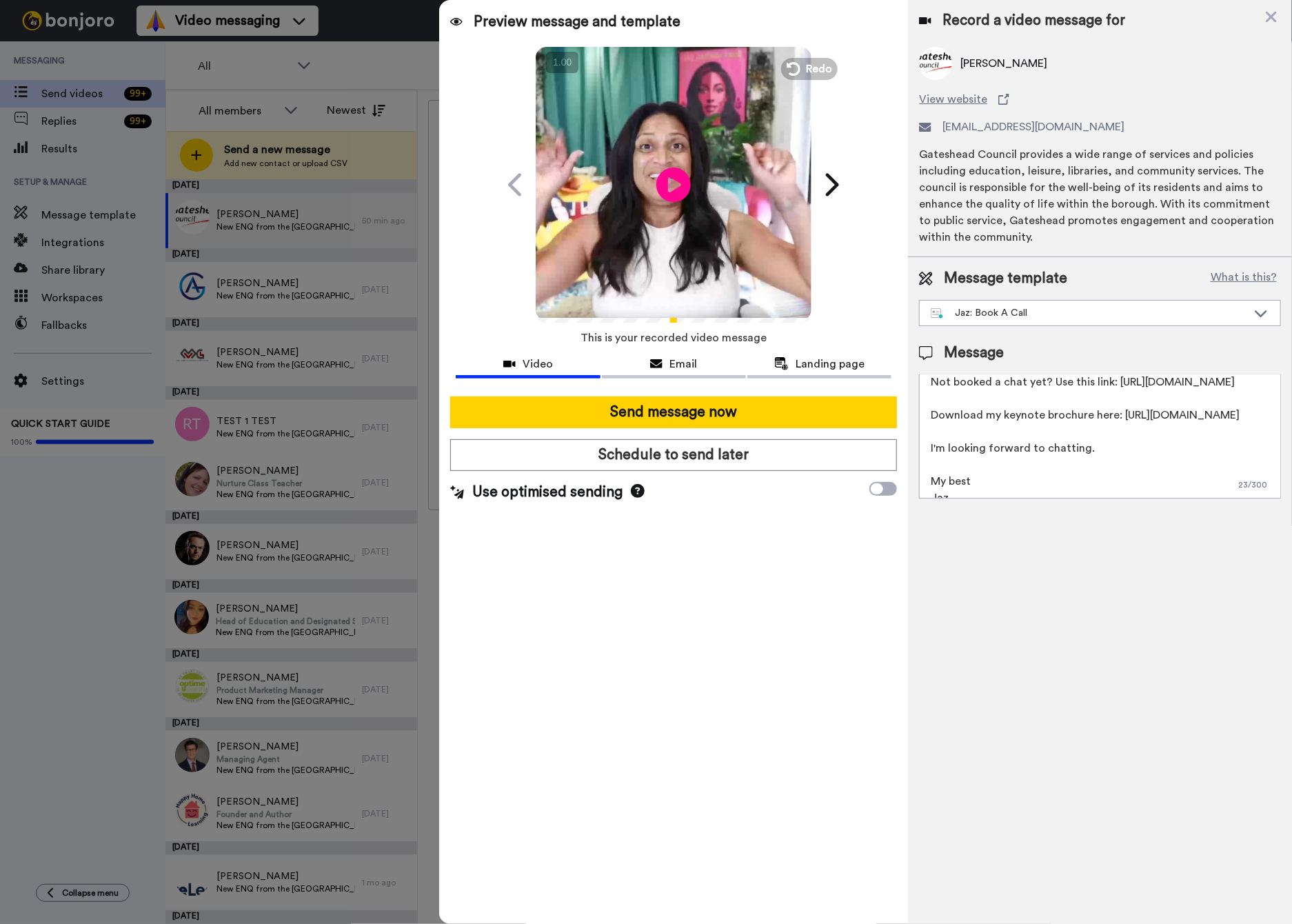 The width and height of the screenshot is (1292, 924). What do you see at coordinates (1100, 99) in the screenshot?
I see `a: View website` at bounding box center [1100, 99].